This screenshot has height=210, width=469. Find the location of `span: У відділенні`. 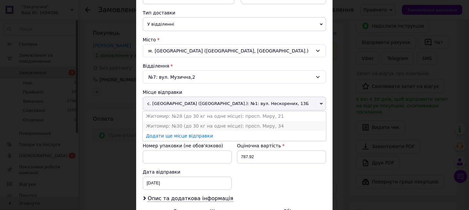

span: У відділенні is located at coordinates (235, 24).